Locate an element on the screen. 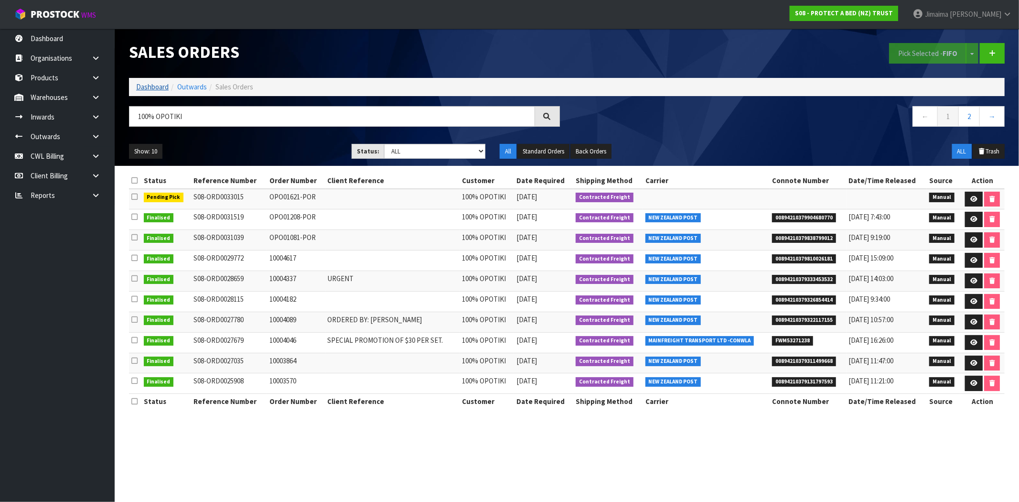 The width and height of the screenshot is (1019, 502). td: S08-ORD0028659 is located at coordinates (229, 280).